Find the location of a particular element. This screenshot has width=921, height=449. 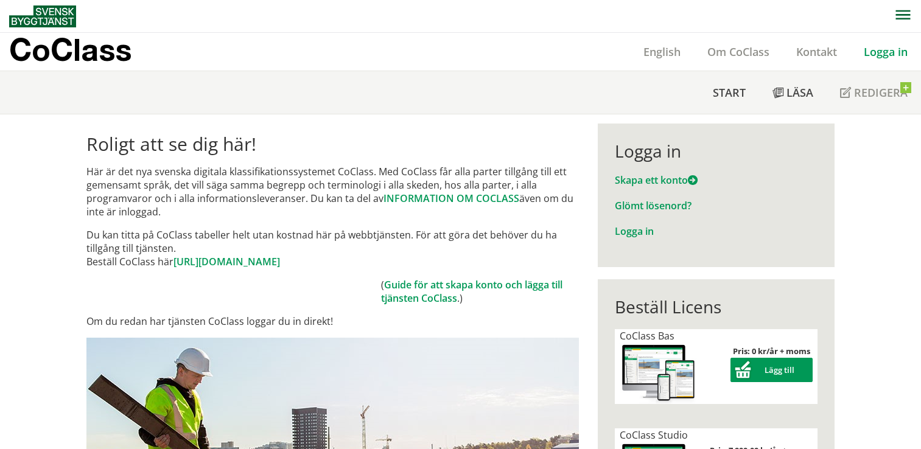

img: coclass-license.jpg is located at coordinates (659, 373).